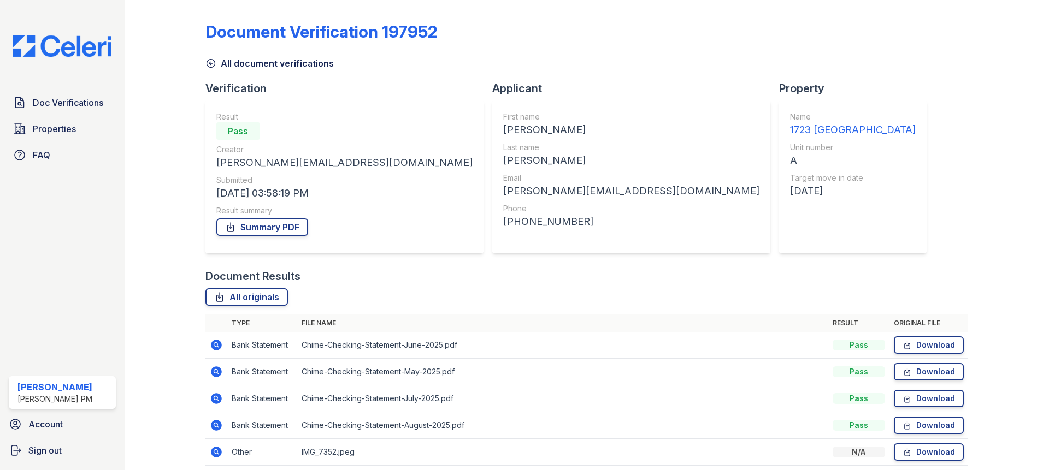 This screenshot has height=470, width=1049. Describe the element at coordinates (631, 209) in the screenshot. I see `div: Phone` at that location.